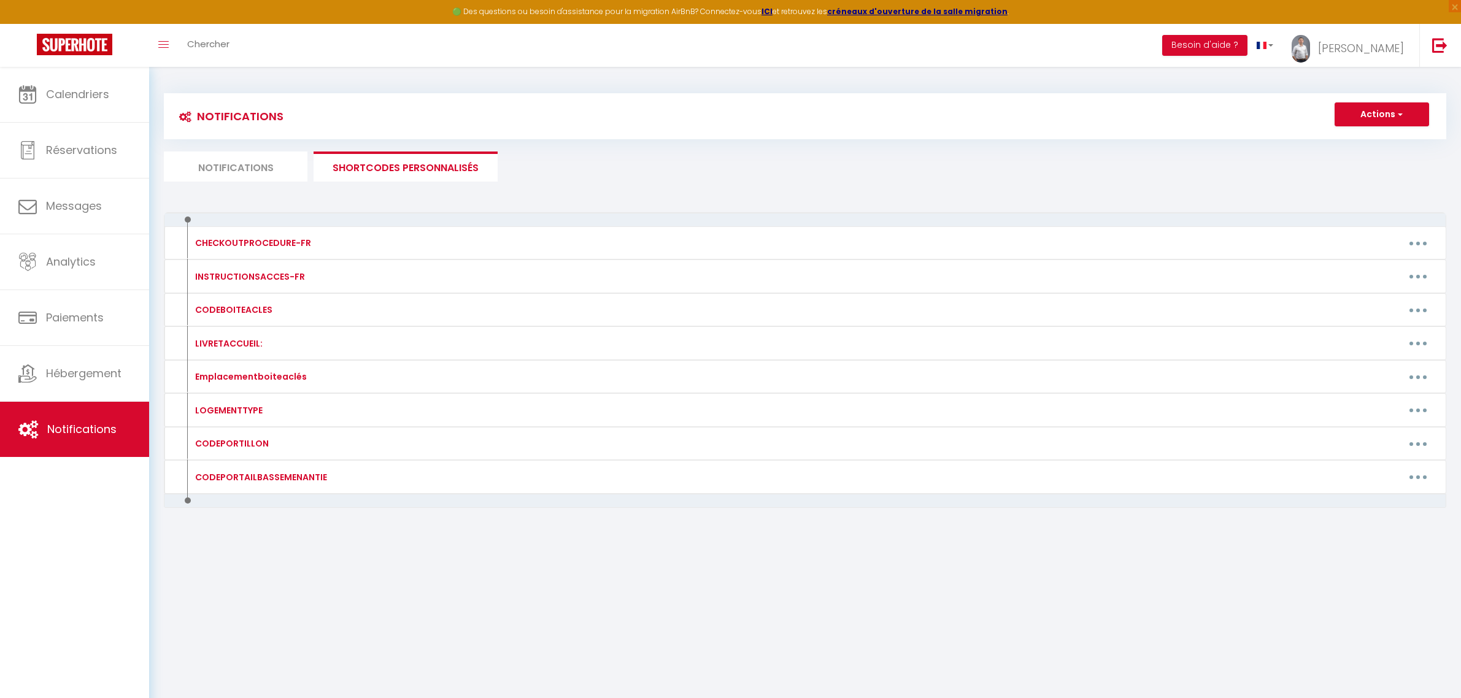 This screenshot has height=698, width=1461. I want to click on button: Besoin d'aide ?, so click(1205, 45).